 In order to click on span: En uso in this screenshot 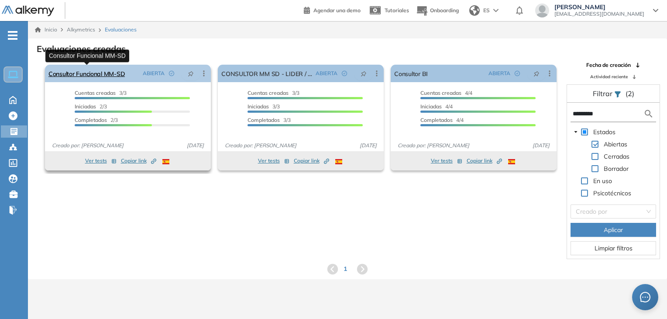, I will do `click(602, 181)`.